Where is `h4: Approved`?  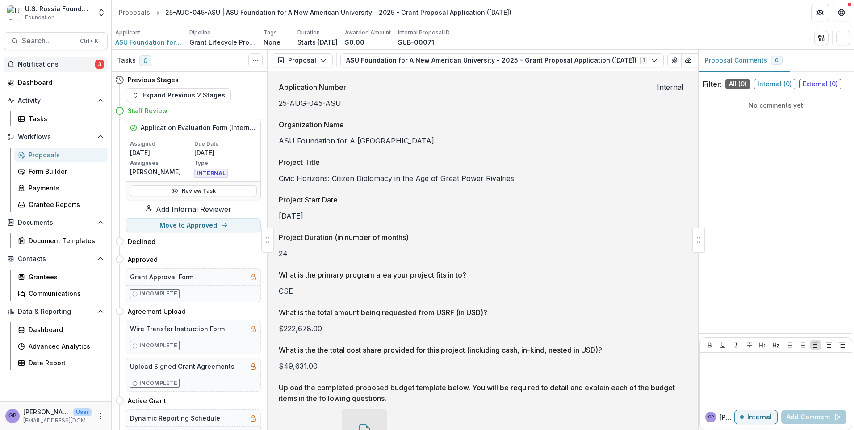
h4: Approved is located at coordinates (143, 259).